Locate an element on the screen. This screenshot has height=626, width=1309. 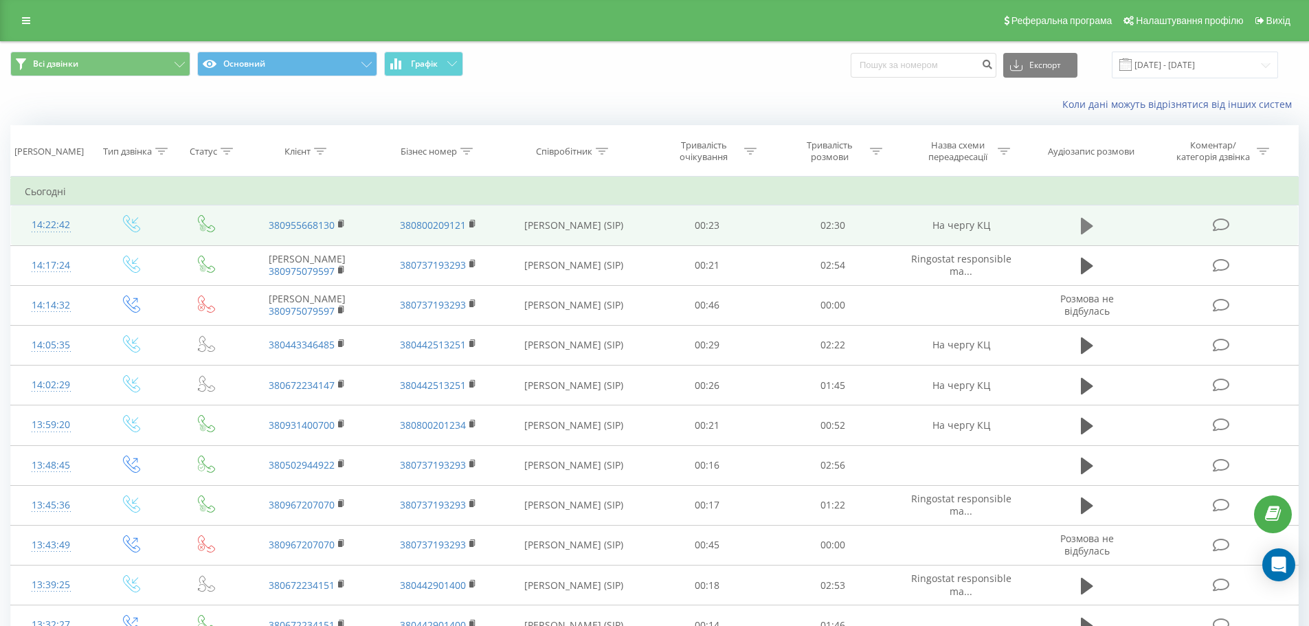
a: Коли дані можуть відрізнятися вiд інших систем is located at coordinates (1180, 104).